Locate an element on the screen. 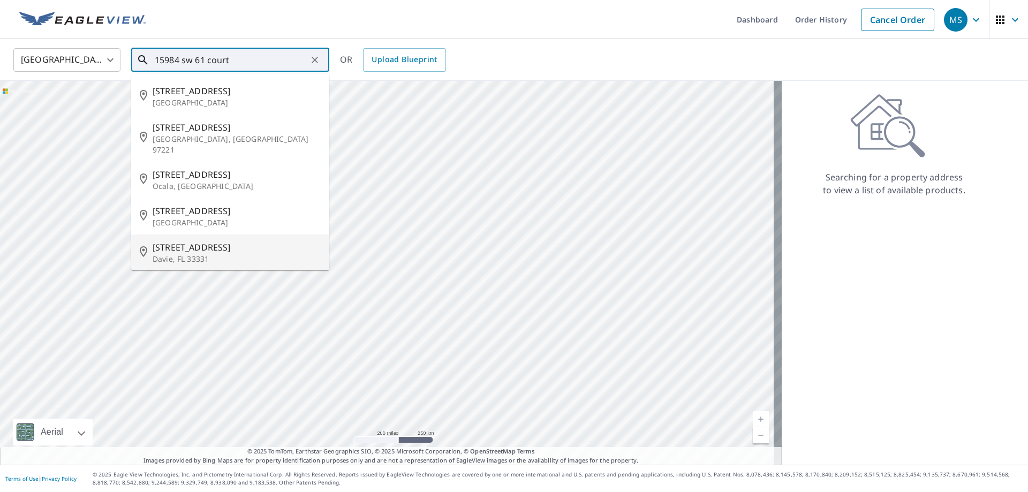  p: Davie, FL 33331 is located at coordinates (237, 259).